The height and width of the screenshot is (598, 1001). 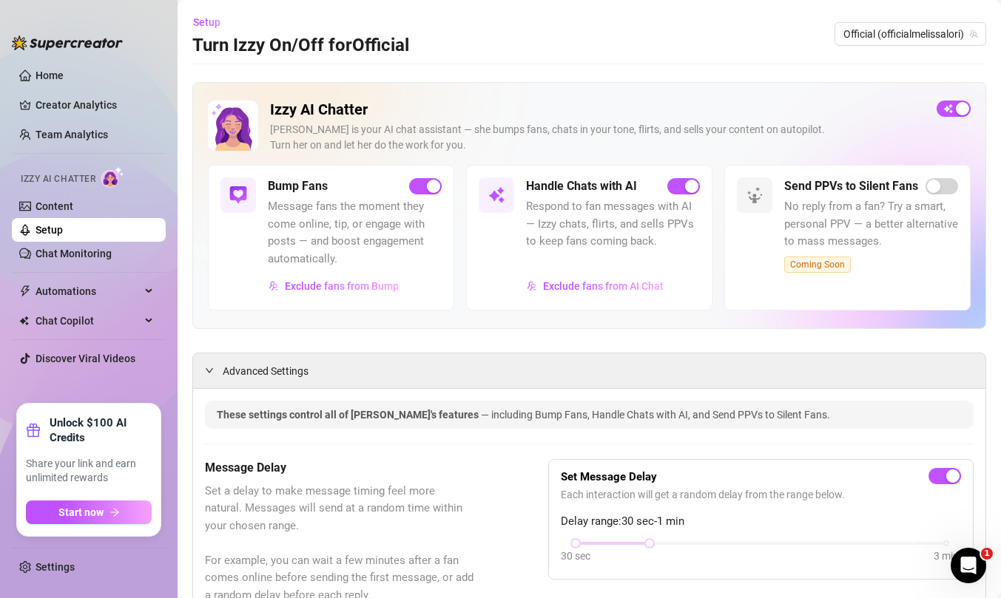 I want to click on span: Official (officialmelissalori), so click(x=910, y=34).